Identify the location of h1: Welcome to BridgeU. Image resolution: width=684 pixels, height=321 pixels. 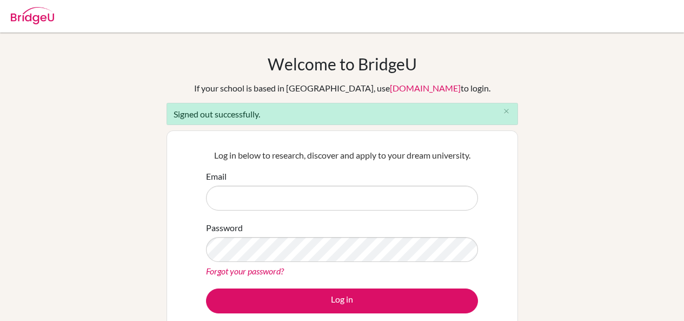
(342, 64).